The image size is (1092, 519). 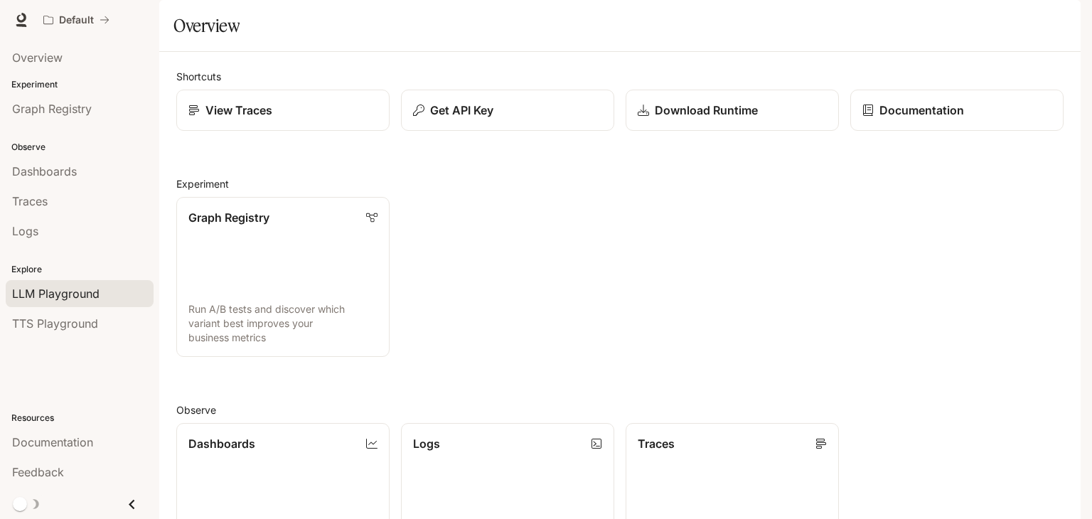 What do you see at coordinates (922, 110) in the screenshot?
I see `p: Documentation` at bounding box center [922, 110].